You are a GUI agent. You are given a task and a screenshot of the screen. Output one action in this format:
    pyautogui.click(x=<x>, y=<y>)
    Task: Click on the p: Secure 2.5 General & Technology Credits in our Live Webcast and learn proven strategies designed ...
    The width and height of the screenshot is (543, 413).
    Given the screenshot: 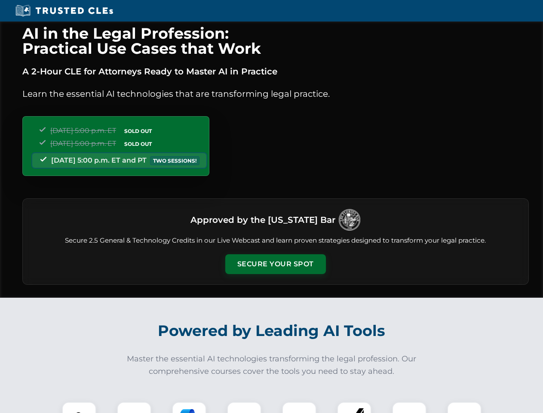 What is the action you would take?
    pyautogui.click(x=276, y=240)
    